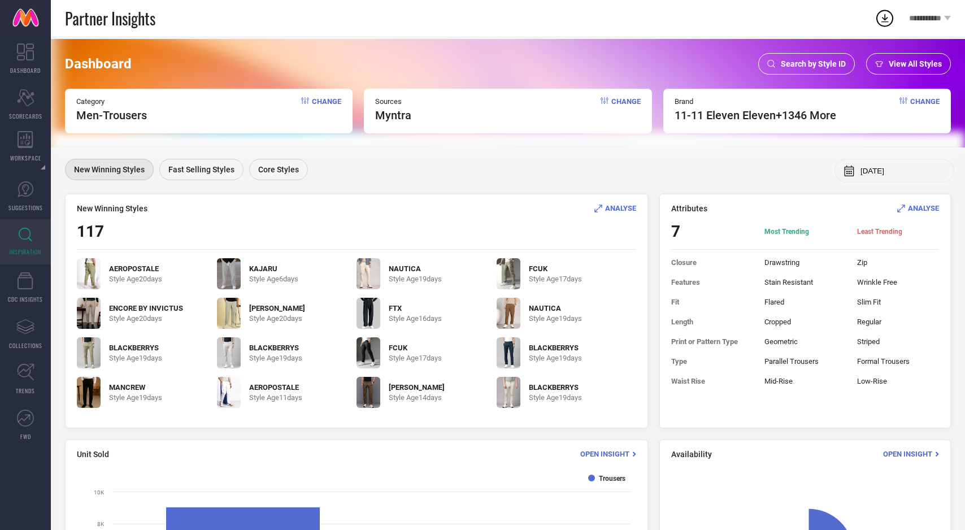 This screenshot has width=965, height=530. Describe the element at coordinates (89, 313) in the screenshot. I see `img: 7tdufmxu_acbdfaf1fffb46879b32d713575bced7.jpg` at that location.